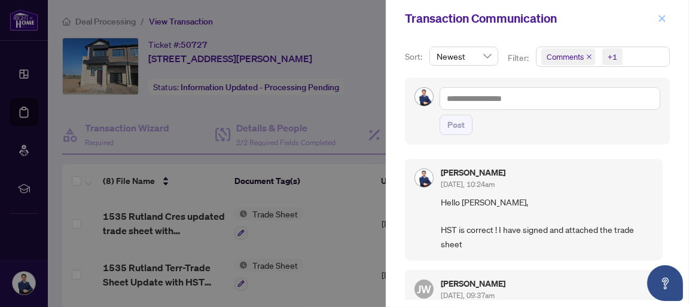 This screenshot has height=307, width=689. Describe the element at coordinates (414, 57) in the screenshot. I see `p: Sort:` at that location.